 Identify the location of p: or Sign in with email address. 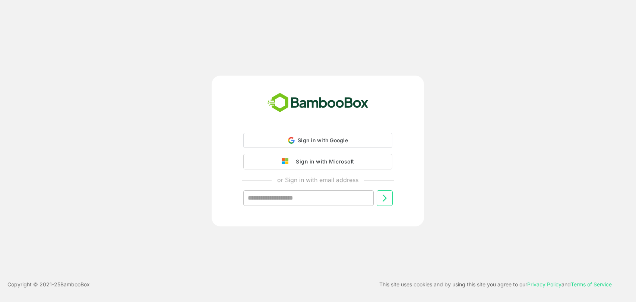
(318, 180).